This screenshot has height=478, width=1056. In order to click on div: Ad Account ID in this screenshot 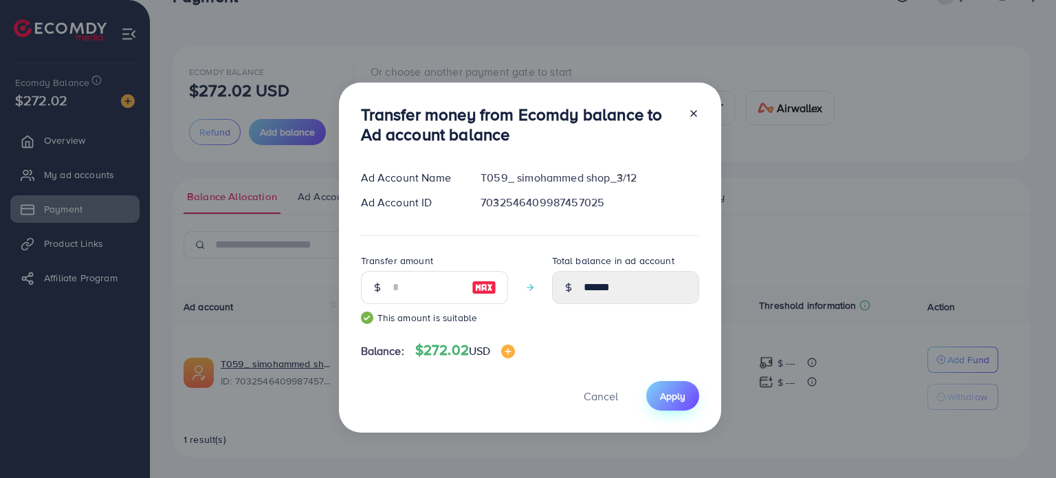, I will do `click(410, 202)`.